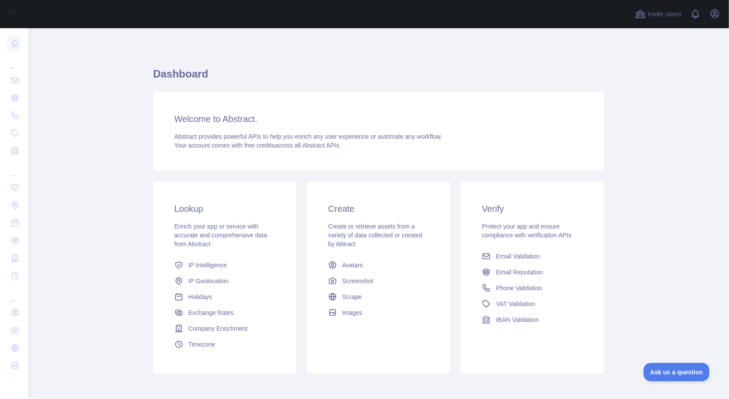 Image resolution: width=729 pixels, height=399 pixels. Describe the element at coordinates (519, 288) in the screenshot. I see `span: Phone Validation` at that location.